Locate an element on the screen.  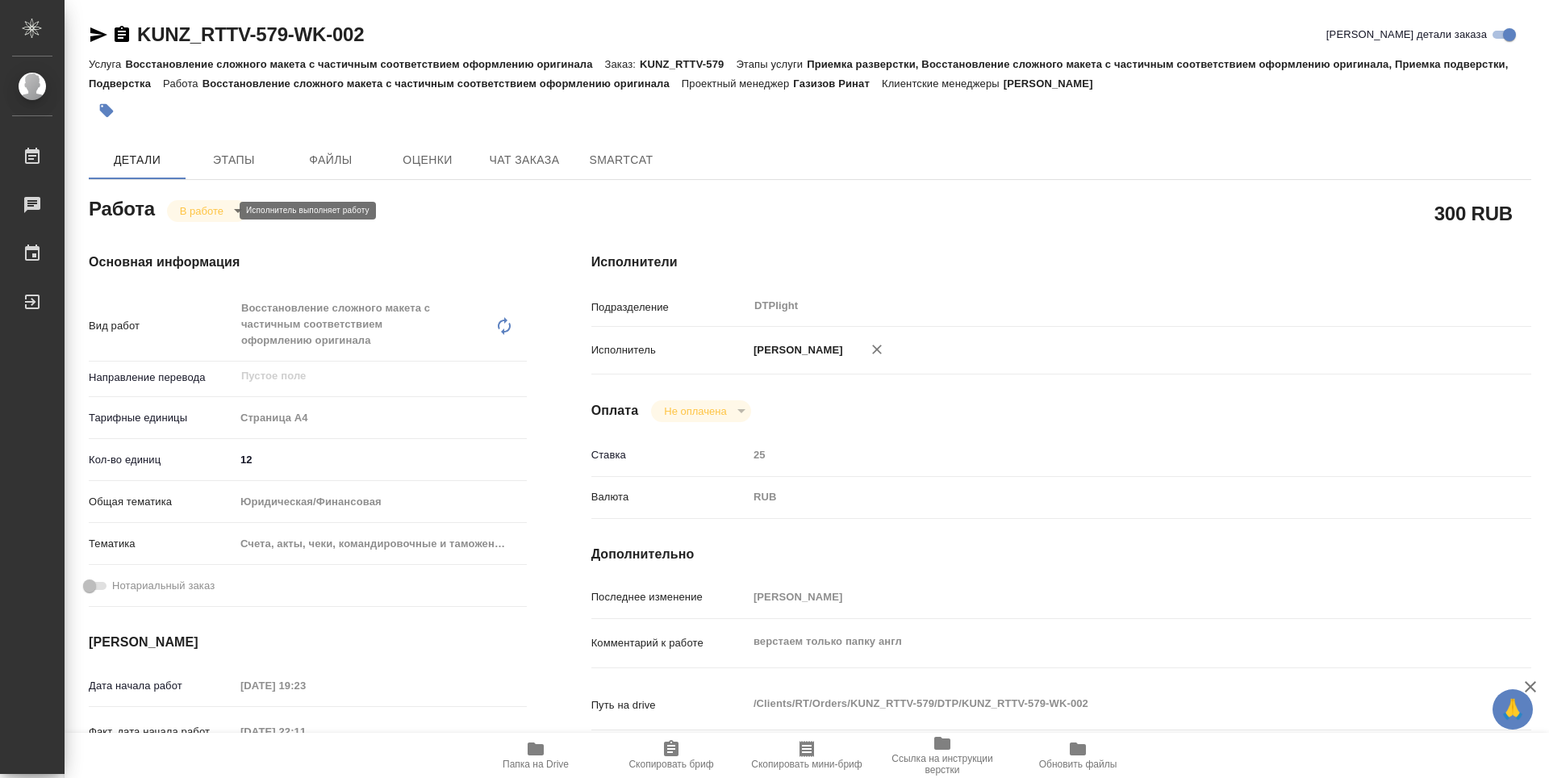
button: Ссылка на инструкции верстки is located at coordinates (943, 755).